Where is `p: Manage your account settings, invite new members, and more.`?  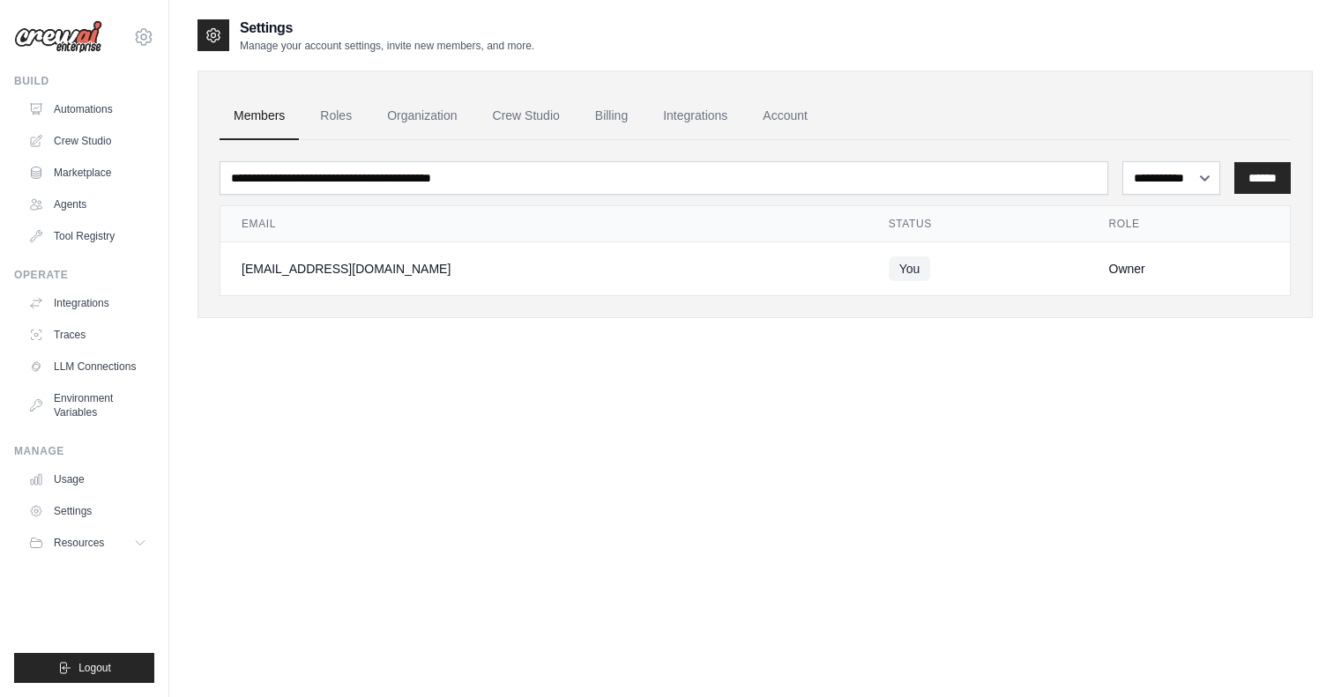 p: Manage your account settings, invite new members, and more. is located at coordinates (387, 46).